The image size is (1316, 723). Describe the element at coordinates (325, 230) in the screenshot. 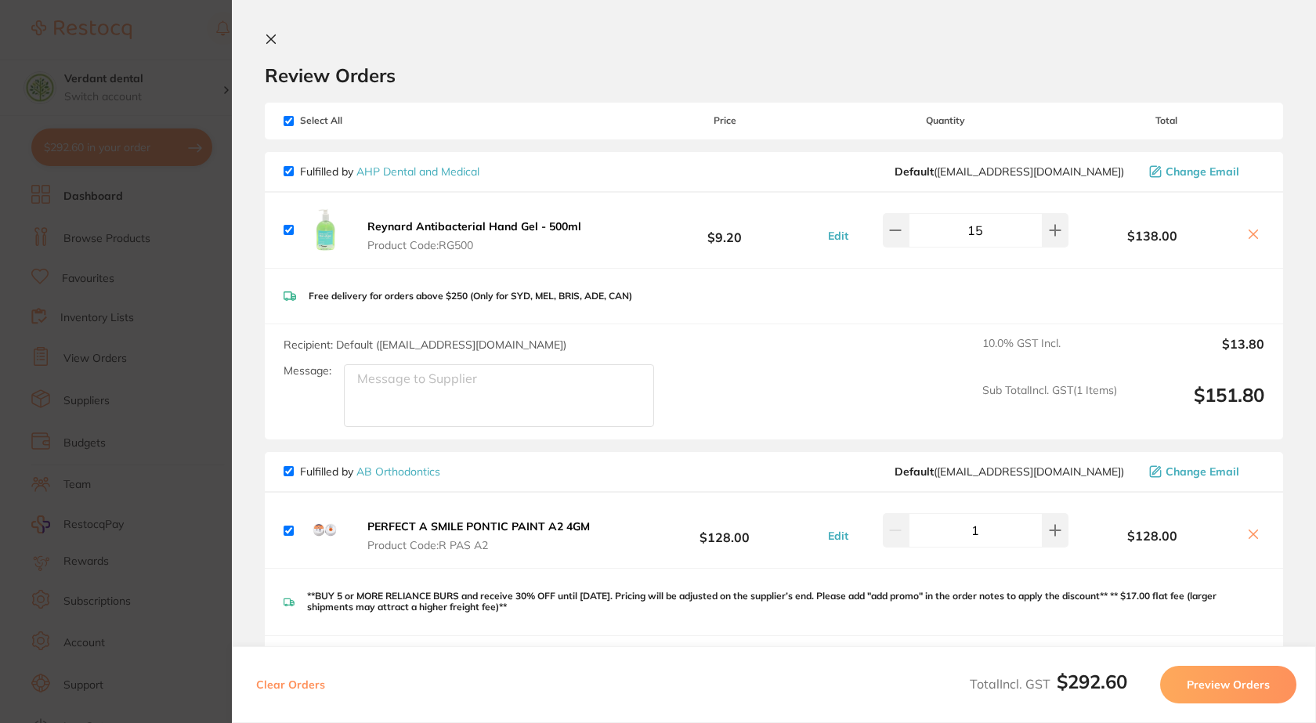

I see `img: cXViYjlmcA` at that location.